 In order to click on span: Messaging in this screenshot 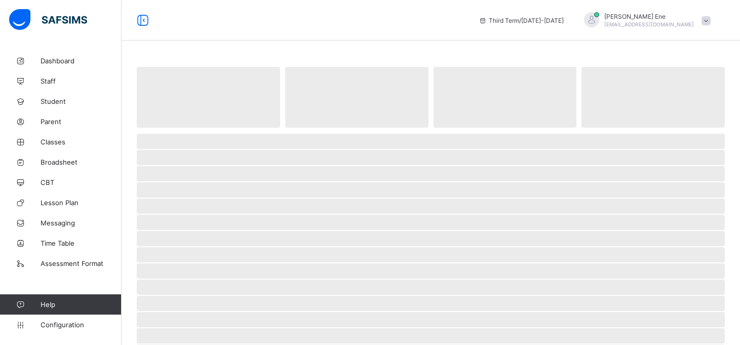, I will do `click(81, 223)`.